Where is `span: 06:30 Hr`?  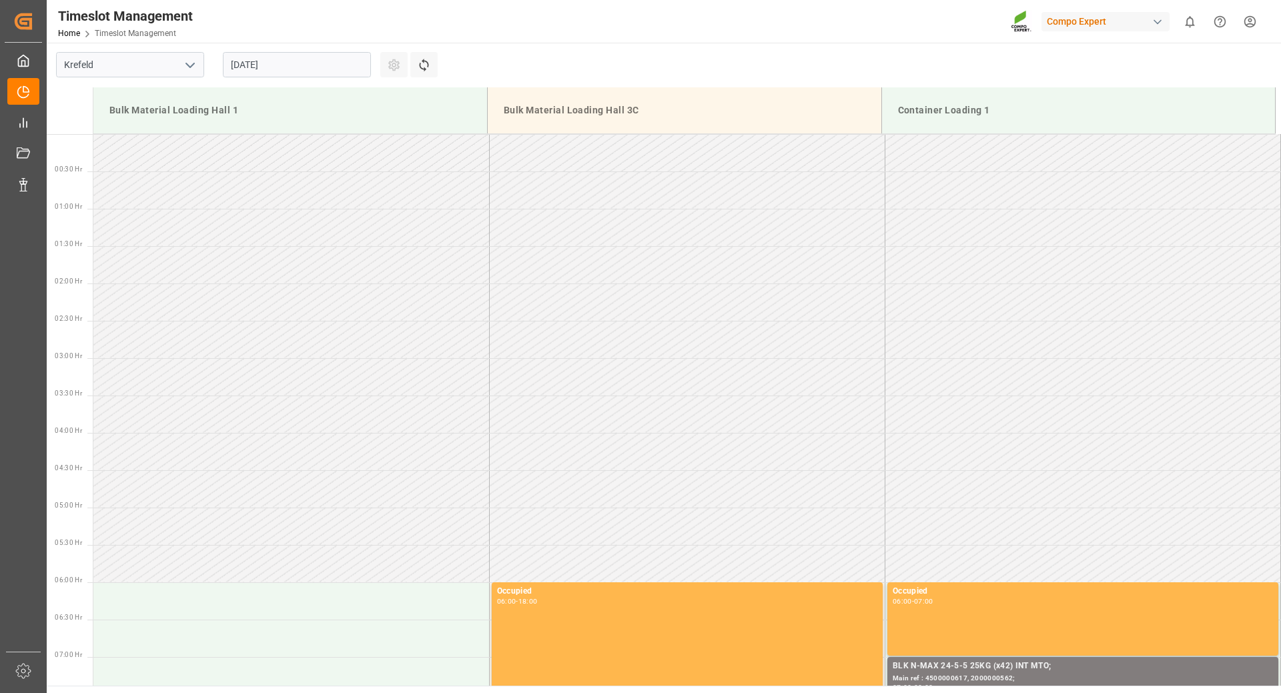 span: 06:30 Hr is located at coordinates (68, 617).